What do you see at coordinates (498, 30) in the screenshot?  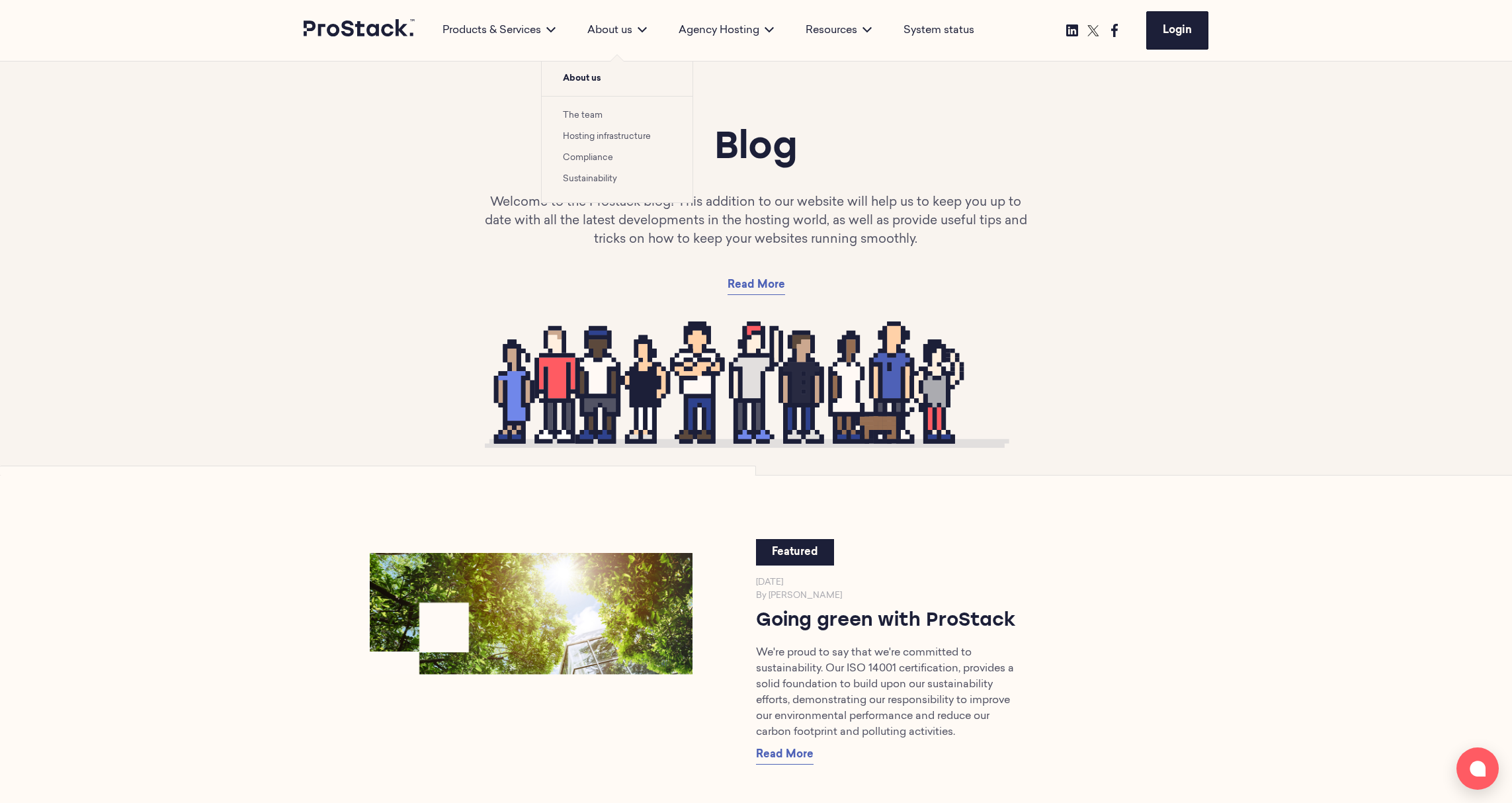 I see `div: Products & Services` at bounding box center [498, 30].